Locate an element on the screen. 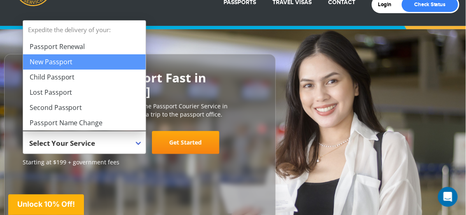  li: Child Passport is located at coordinates (84, 77).